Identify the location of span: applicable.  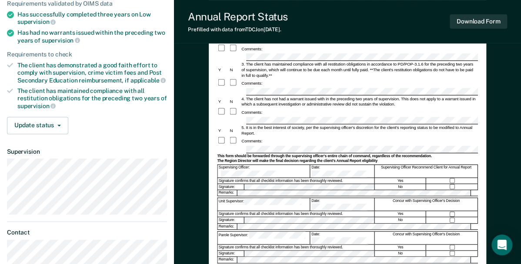
(148, 80).